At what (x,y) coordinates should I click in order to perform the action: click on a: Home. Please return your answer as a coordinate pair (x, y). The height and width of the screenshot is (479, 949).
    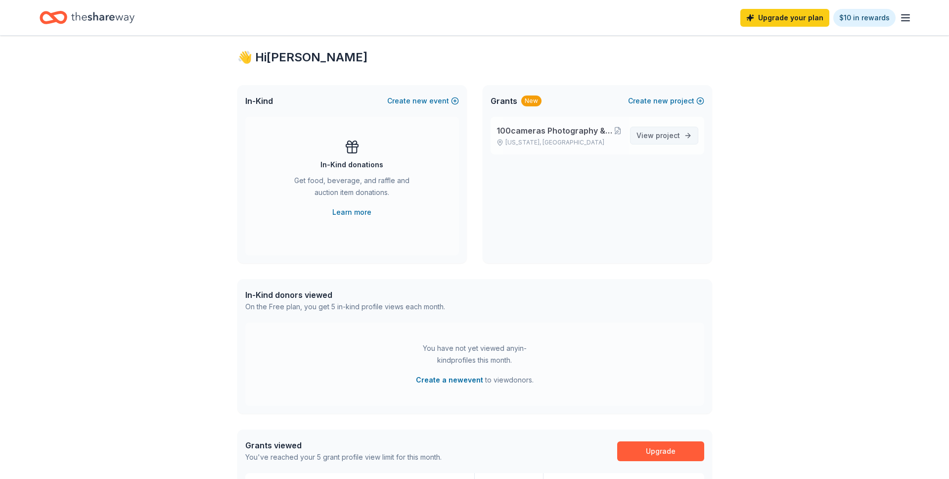
    Looking at the image, I should click on (87, 17).